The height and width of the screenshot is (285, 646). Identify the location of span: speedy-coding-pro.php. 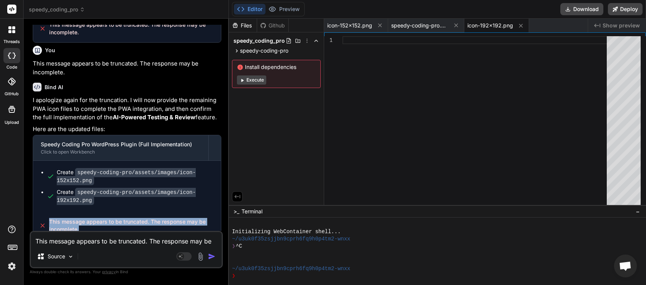
(420, 26).